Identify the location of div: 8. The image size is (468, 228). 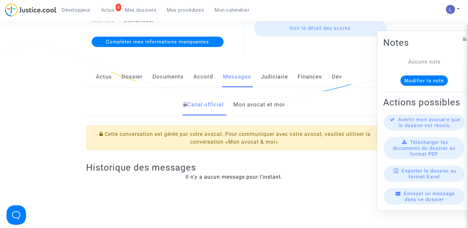
(119, 7).